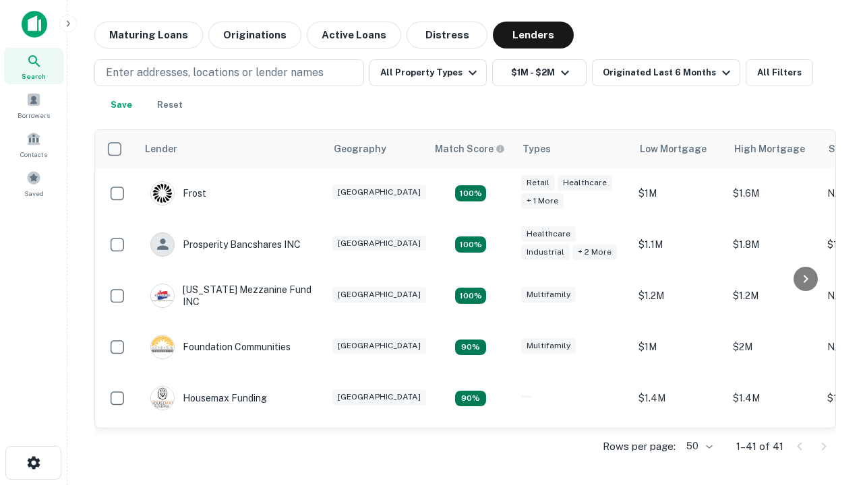 This screenshot has height=485, width=863. Describe the element at coordinates (666, 73) in the screenshot. I see `button: Originated Last 6 Months` at that location.